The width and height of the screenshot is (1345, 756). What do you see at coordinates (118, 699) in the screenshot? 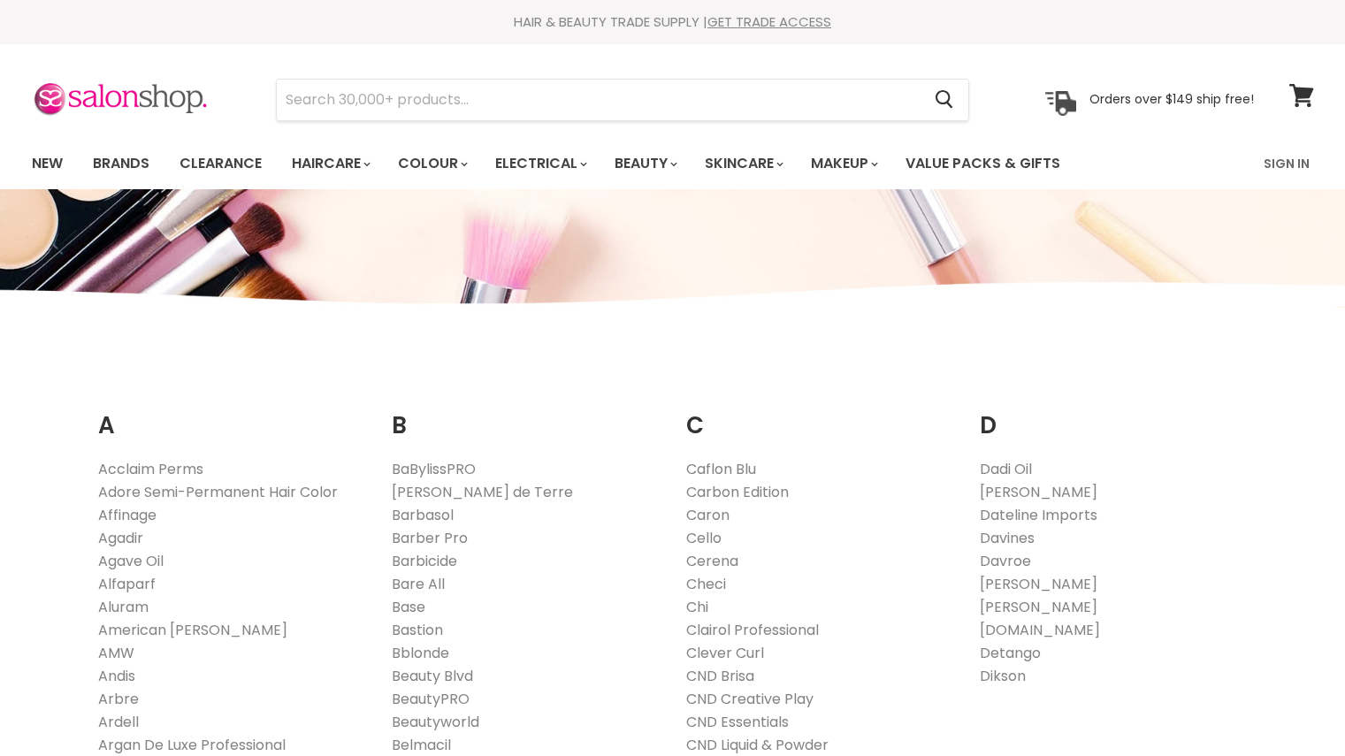
I see `a: Arbre` at bounding box center [118, 699].